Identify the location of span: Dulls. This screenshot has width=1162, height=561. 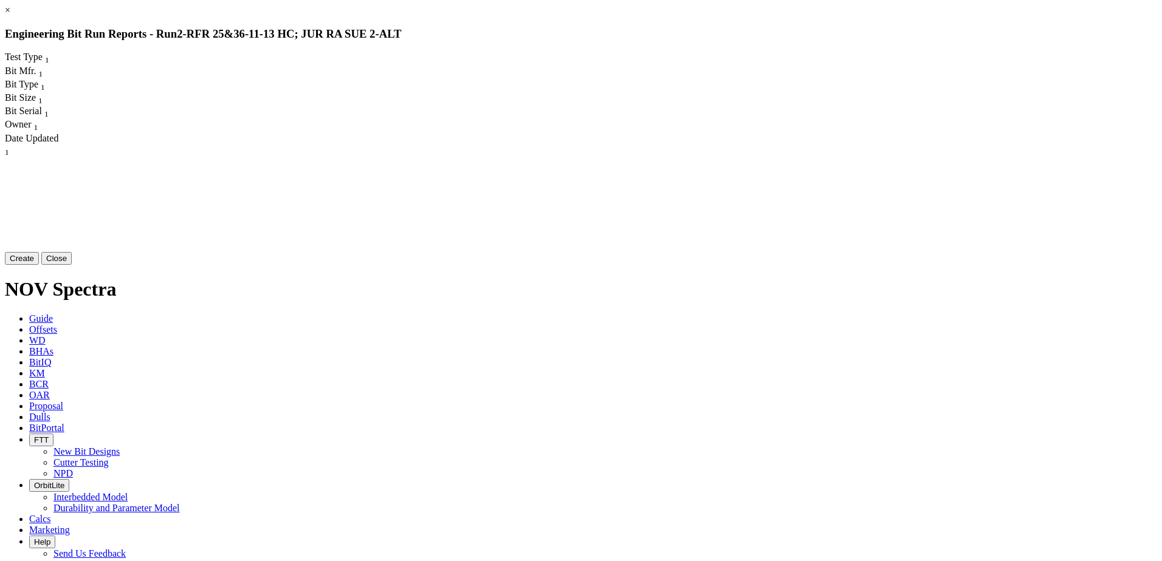
(39, 417).